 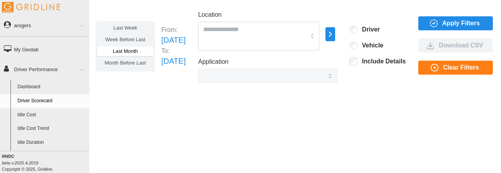 What do you see at coordinates (52, 115) in the screenshot?
I see `a: Idle Cost` at bounding box center [52, 115].